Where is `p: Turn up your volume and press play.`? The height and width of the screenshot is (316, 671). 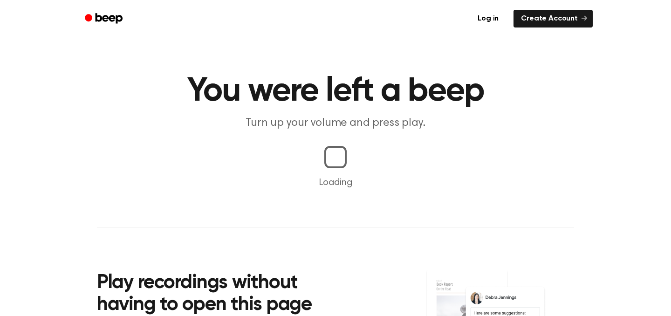 p: Turn up your volume and press play. is located at coordinates (336, 123).